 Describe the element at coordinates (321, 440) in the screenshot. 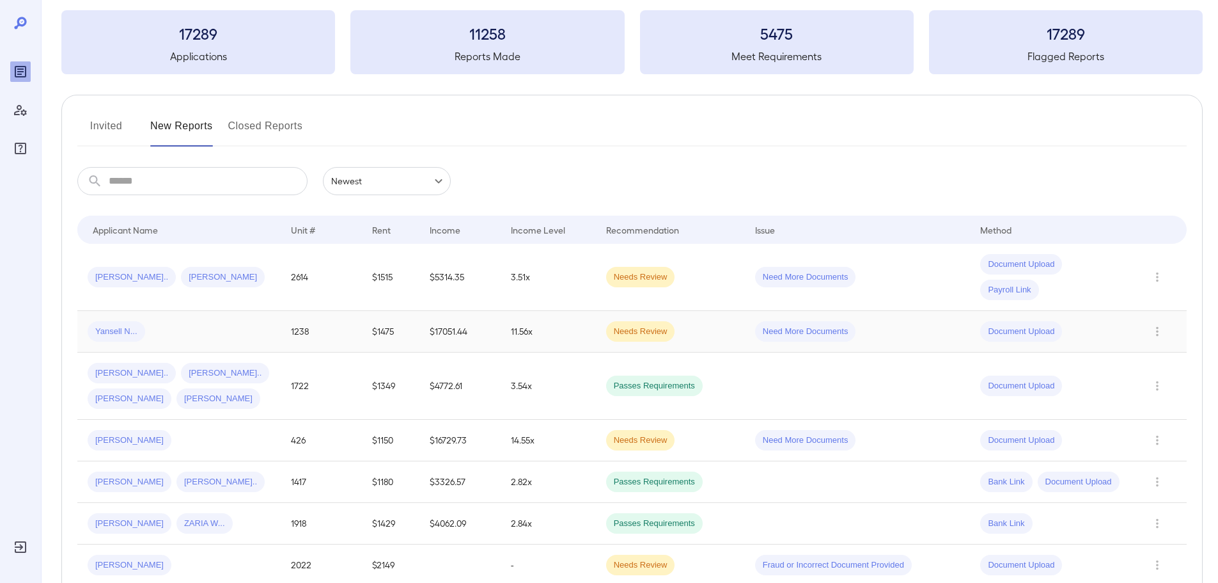

I see `td: 426` at that location.